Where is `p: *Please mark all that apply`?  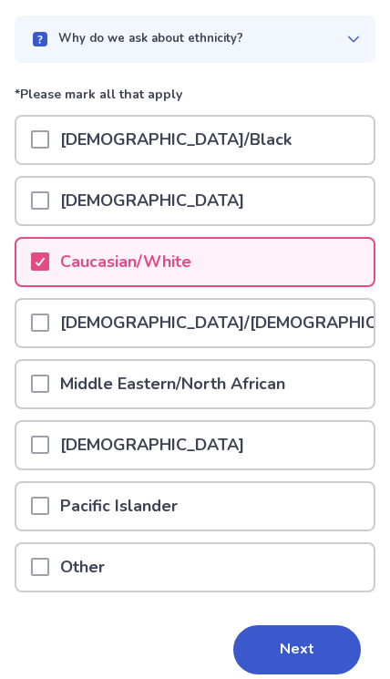 p: *Please mark all that apply is located at coordinates (195, 99).